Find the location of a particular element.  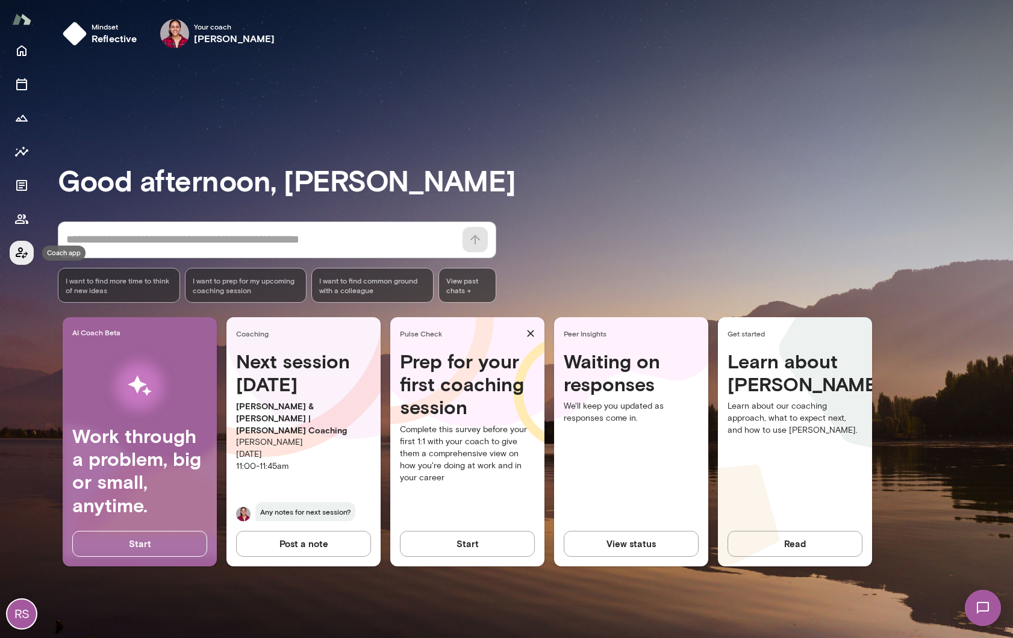

span: Any notes for next session? is located at coordinates (305, 512).